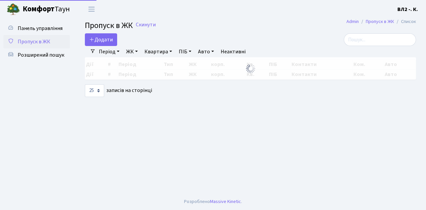  Describe the element at coordinates (41, 55) in the screenshot. I see `span: Розширений пошук` at that location.